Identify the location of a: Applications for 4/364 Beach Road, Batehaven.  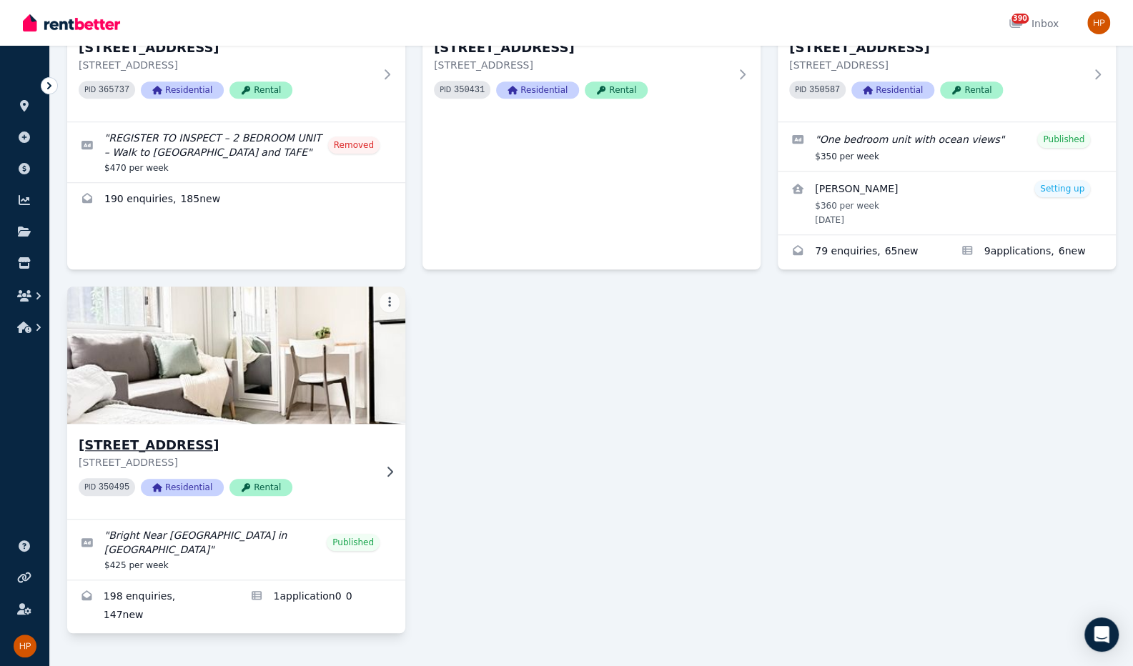
(1032, 252).